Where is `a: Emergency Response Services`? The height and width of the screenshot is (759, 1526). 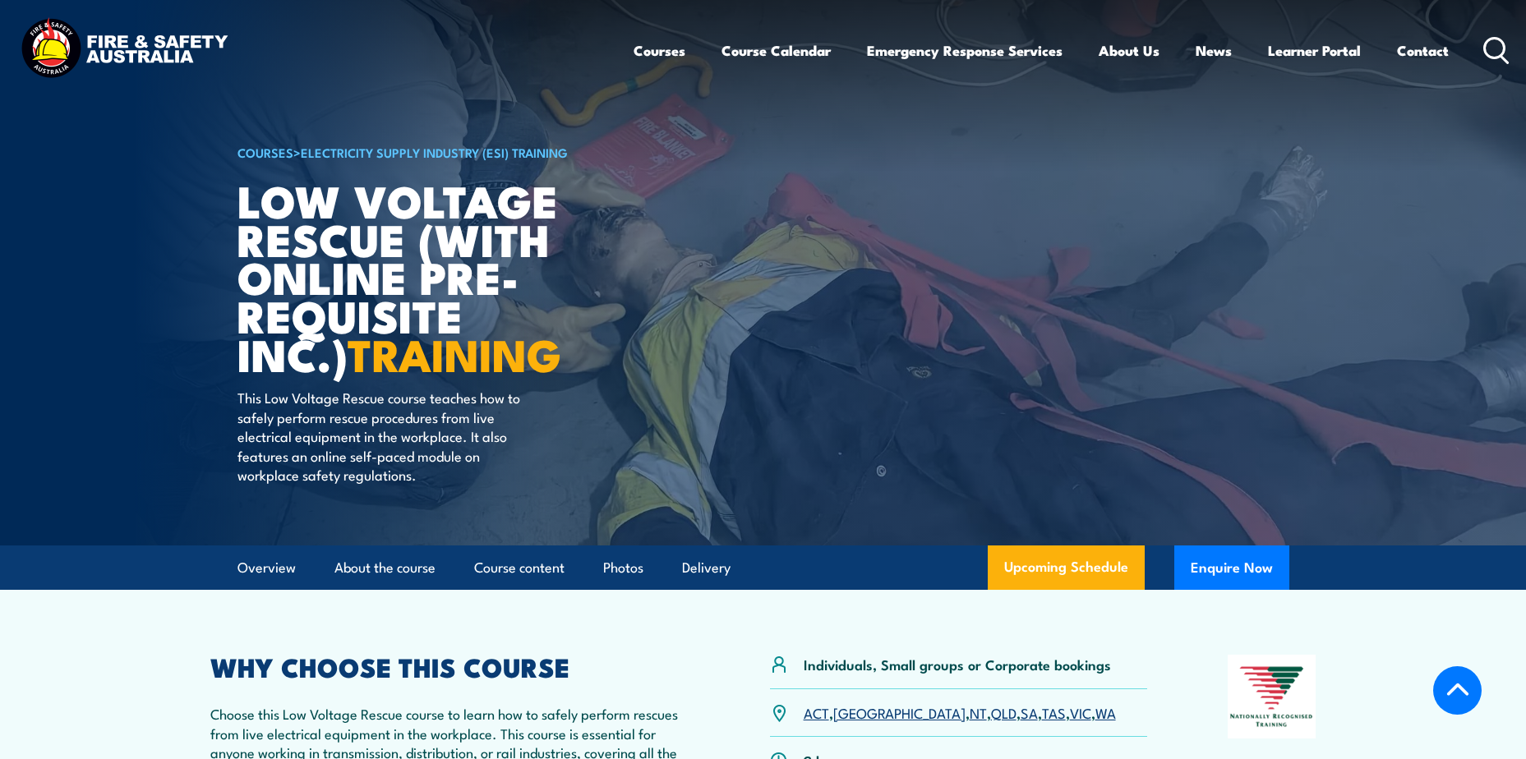 a: Emergency Response Services is located at coordinates (965, 50).